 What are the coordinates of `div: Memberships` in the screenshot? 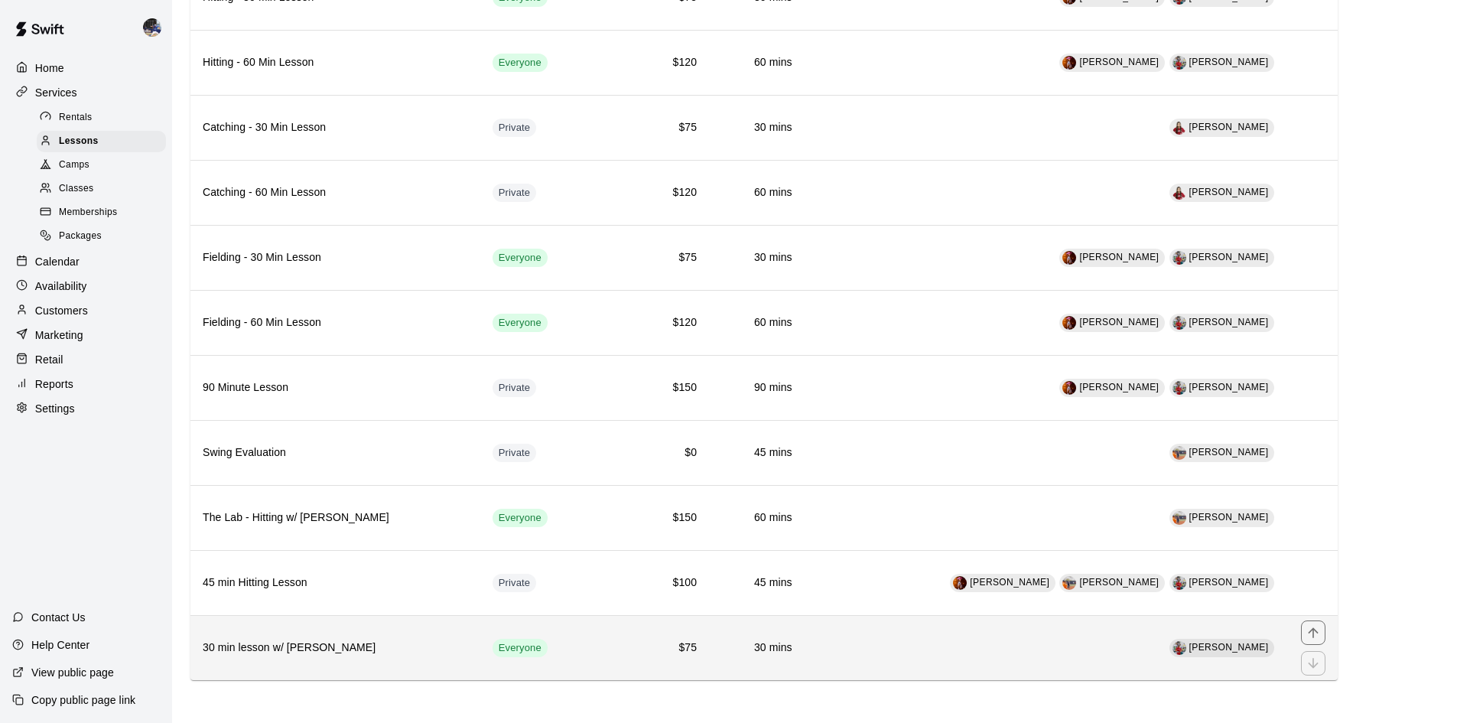 It's located at (101, 213).